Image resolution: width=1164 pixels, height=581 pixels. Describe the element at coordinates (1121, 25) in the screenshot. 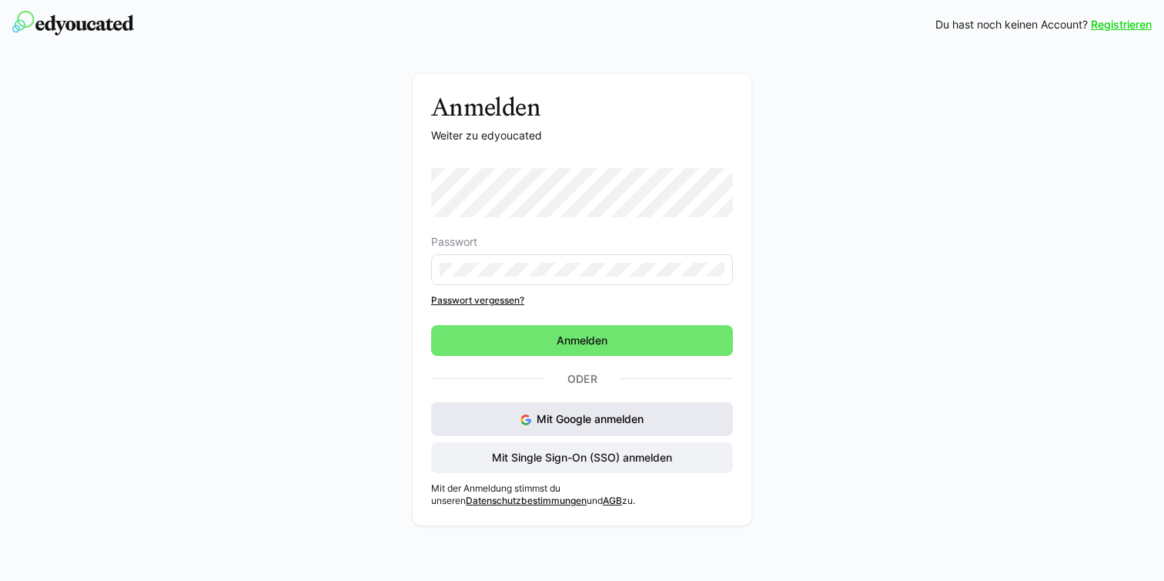

I see `a: Registrieren` at that location.